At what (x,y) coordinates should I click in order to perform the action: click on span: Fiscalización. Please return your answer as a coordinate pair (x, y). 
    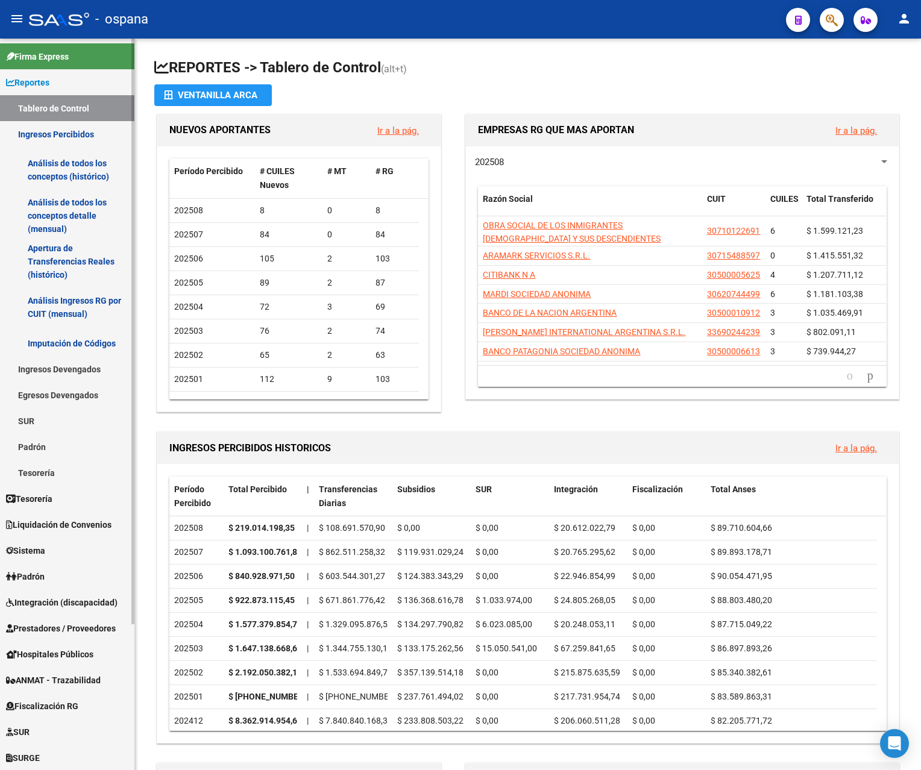
    Looking at the image, I should click on (657, 489).